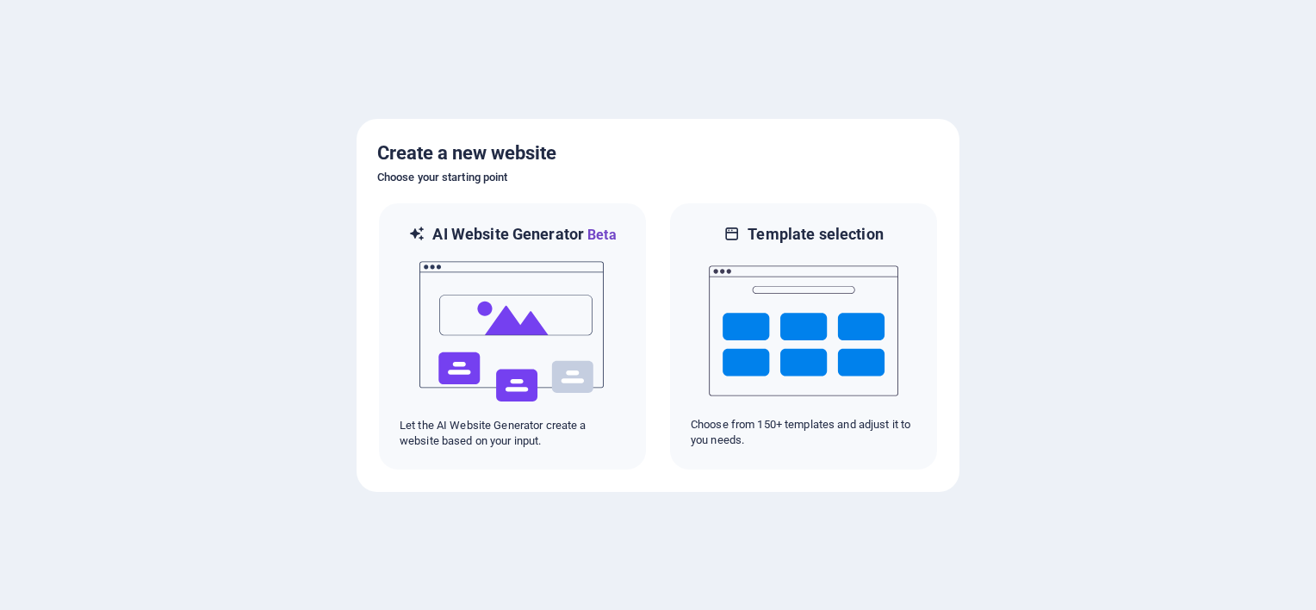 The width and height of the screenshot is (1316, 610). What do you see at coordinates (601, 234) in the screenshot?
I see `span: Beta` at bounding box center [601, 234].